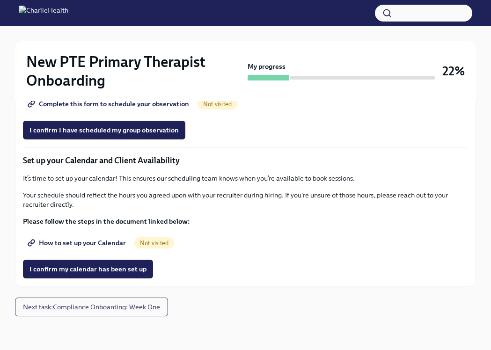 This screenshot has width=491, height=350. Describe the element at coordinates (245, 161) in the screenshot. I see `p: Set up your Calendar and Client Availability` at that location.